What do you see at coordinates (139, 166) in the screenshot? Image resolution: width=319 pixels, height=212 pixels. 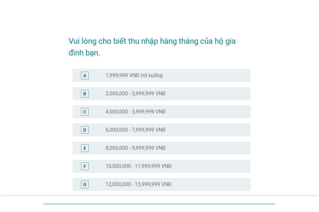 I see `label: 10,000,000 - 11,999,999 VNĐ` at bounding box center [139, 166].